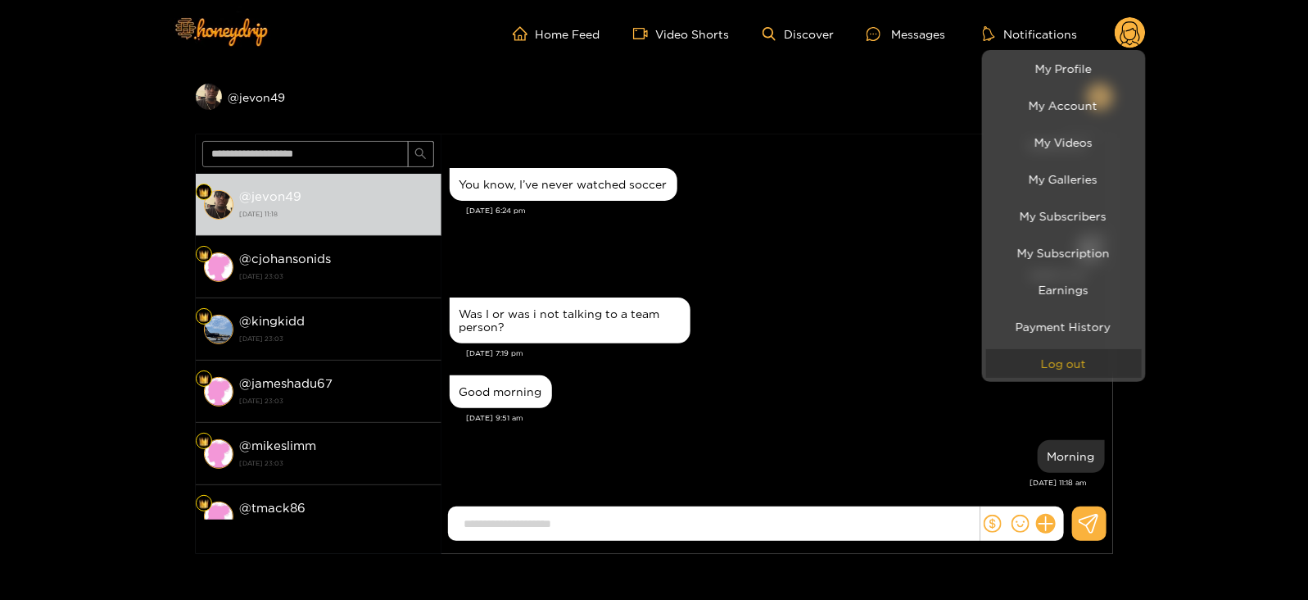  What do you see at coordinates (1064, 179) in the screenshot?
I see `a: My Galleries` at bounding box center [1064, 179].